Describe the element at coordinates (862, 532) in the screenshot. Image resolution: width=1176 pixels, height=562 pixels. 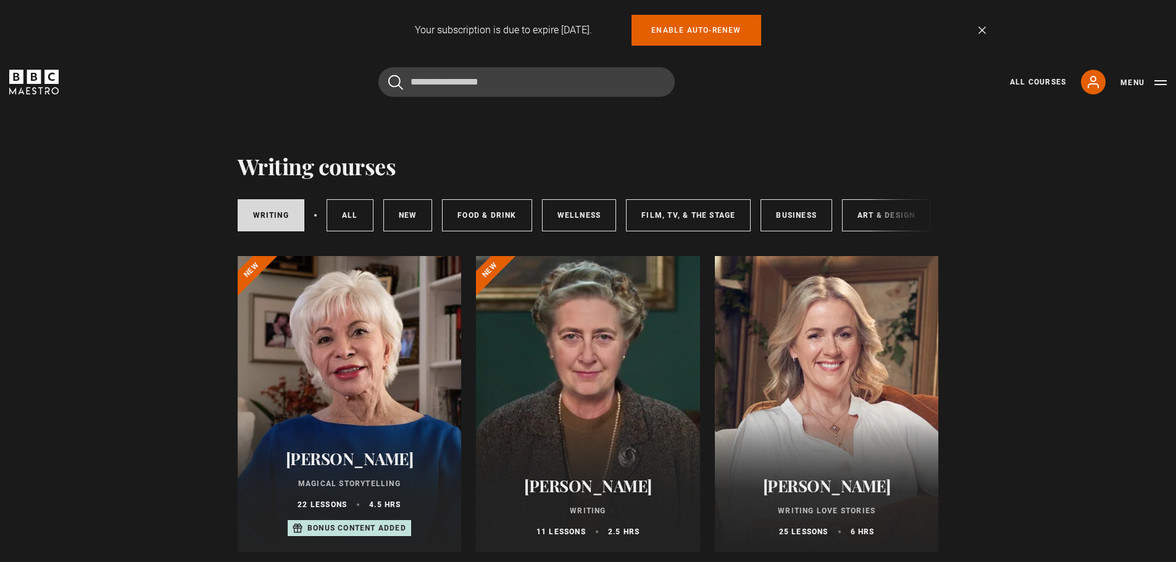
I see `p: 6 hrs` at that location.